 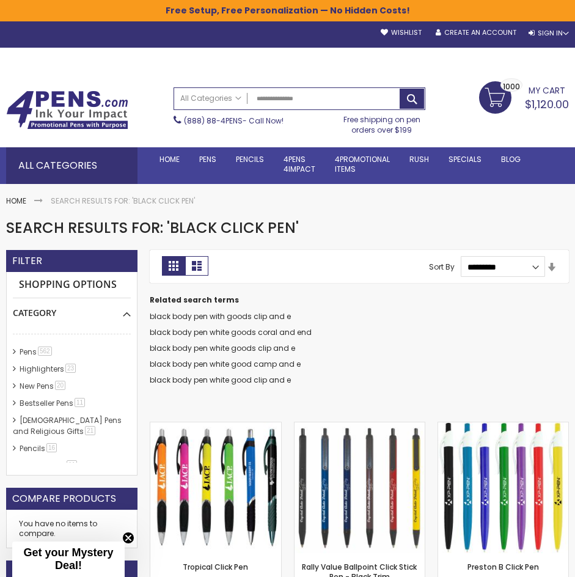 What do you see at coordinates (547, 104) in the screenshot?
I see `span: $1,120.00` at bounding box center [547, 104].